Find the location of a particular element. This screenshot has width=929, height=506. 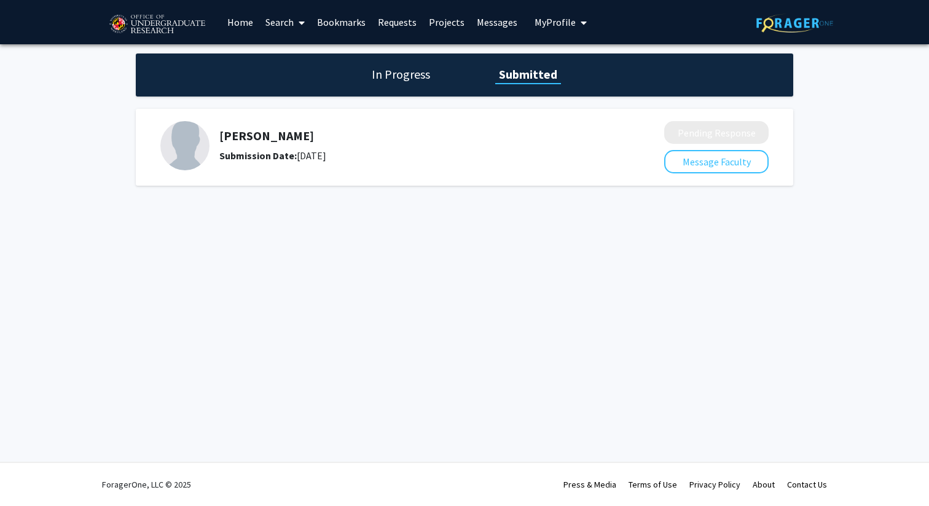

a: Privacy Policy is located at coordinates (715, 484).